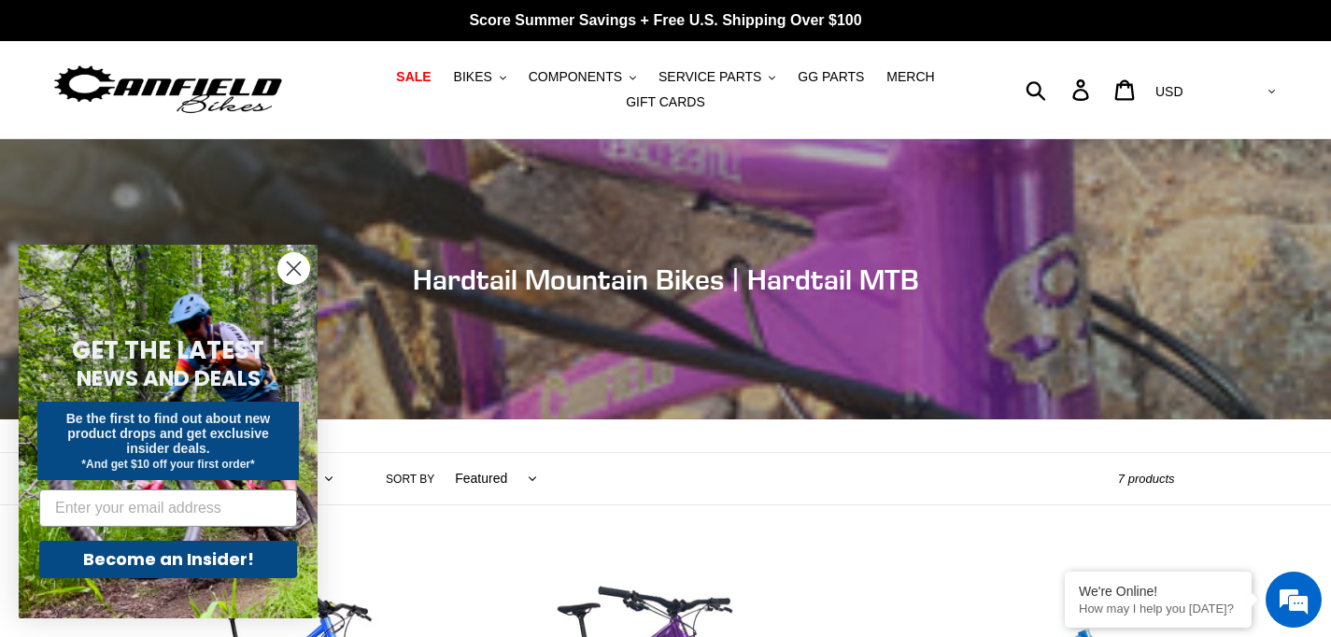 This screenshot has width=1331, height=637. Describe the element at coordinates (413, 77) in the screenshot. I see `a: SALE` at that location.